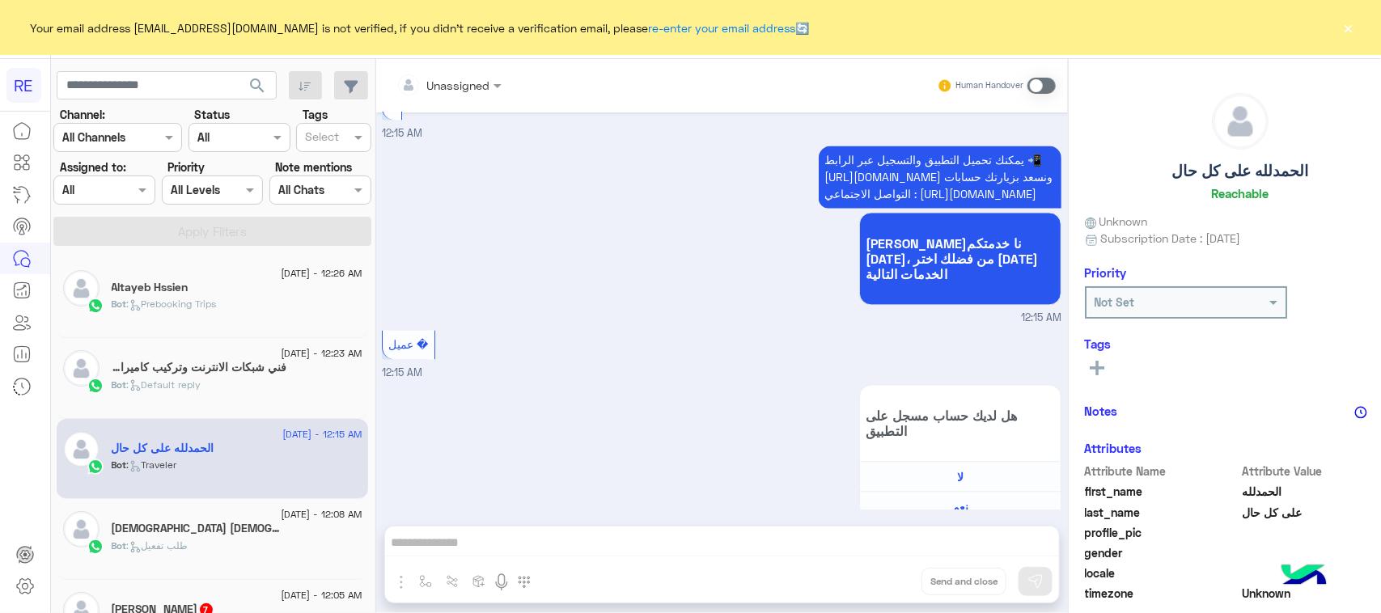  I want to click on label: Note mentions, so click(313, 167).